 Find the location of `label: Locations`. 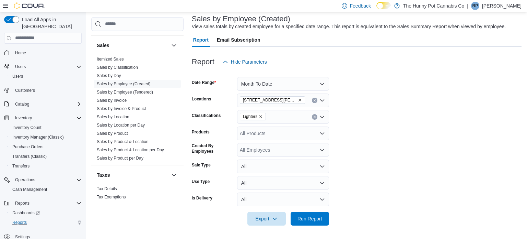

label: Locations is located at coordinates (201, 99).